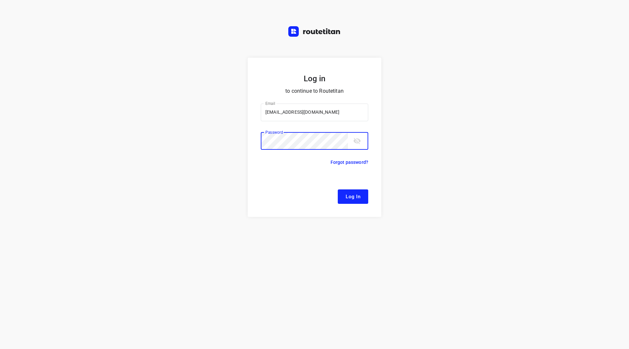 The image size is (629, 349). I want to click on h5: Log in, so click(315, 79).